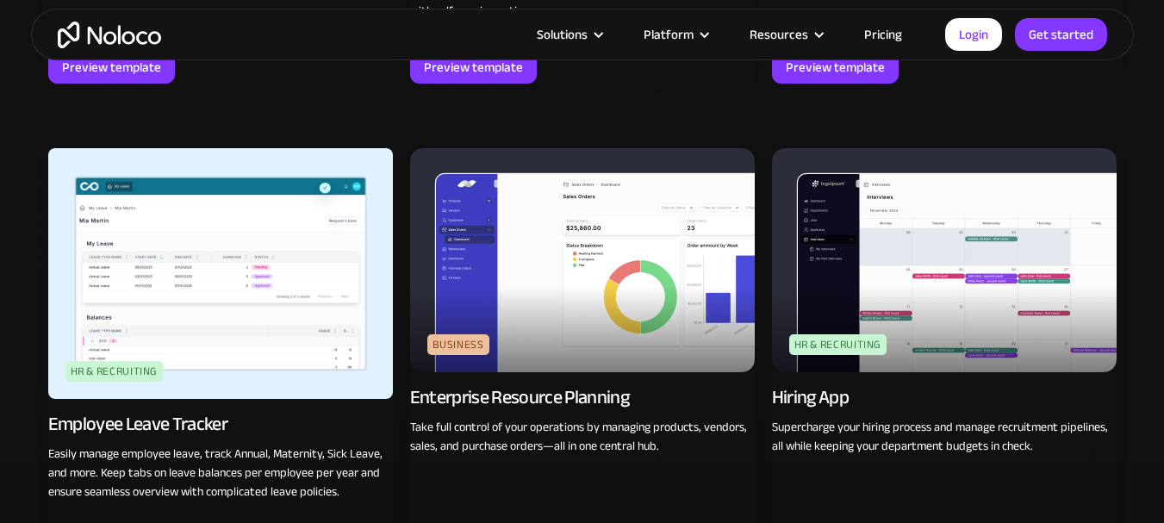 The width and height of the screenshot is (1164, 523). What do you see at coordinates (458, 345) in the screenshot?
I see `div: Business` at bounding box center [458, 345].